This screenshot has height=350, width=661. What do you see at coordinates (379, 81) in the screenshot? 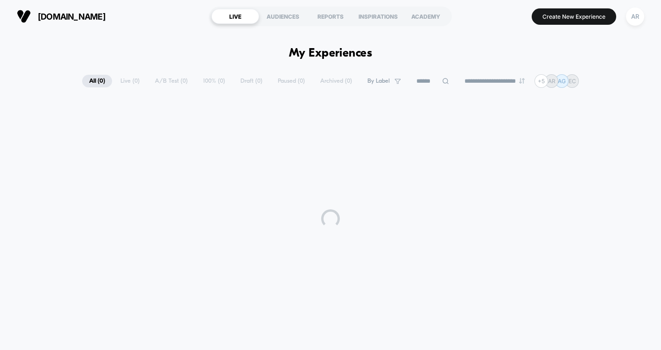
I see `span: By Label` at bounding box center [379, 81].